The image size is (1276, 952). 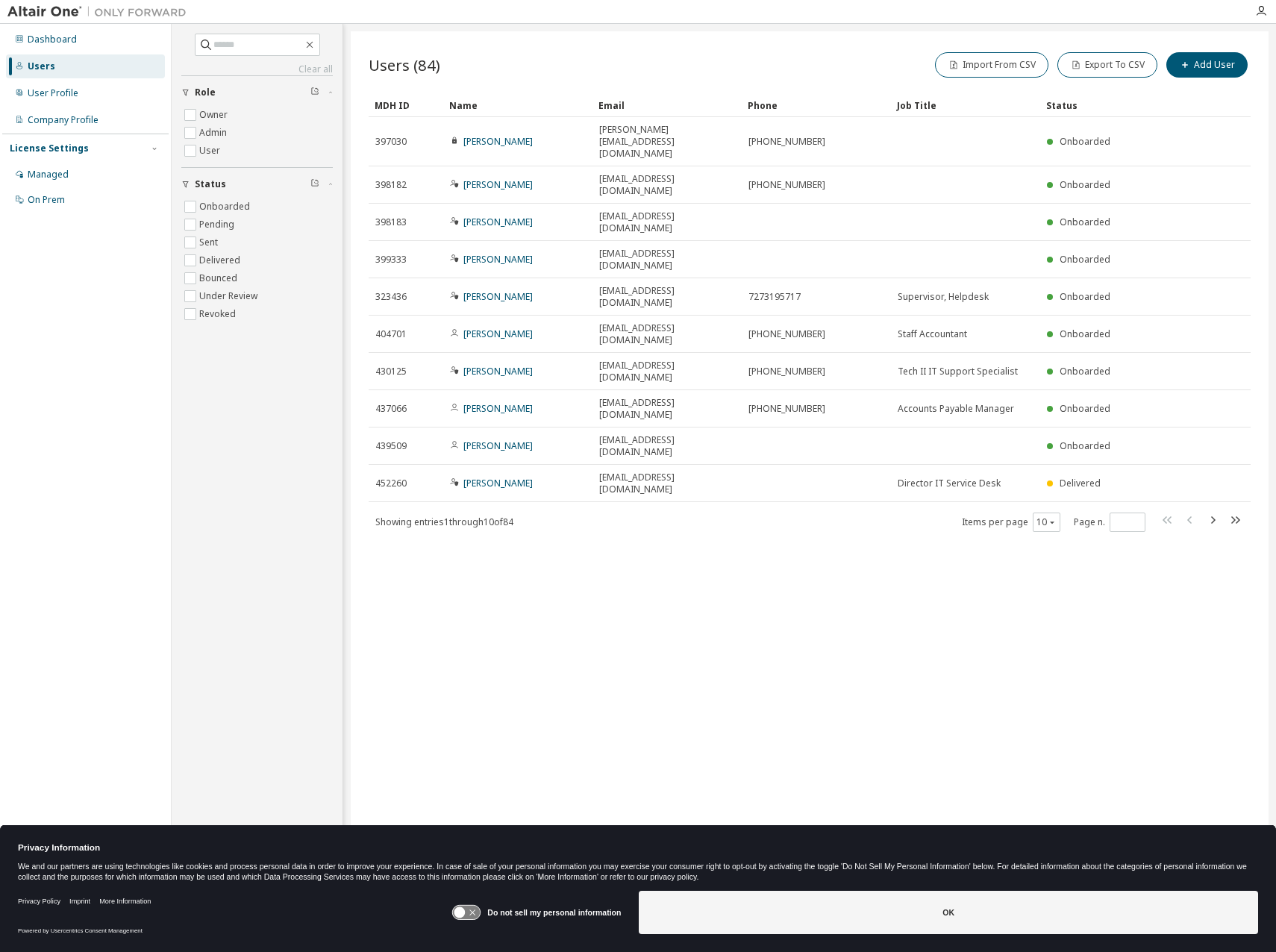 What do you see at coordinates (518, 105) in the screenshot?
I see `div: Name` at bounding box center [518, 105].